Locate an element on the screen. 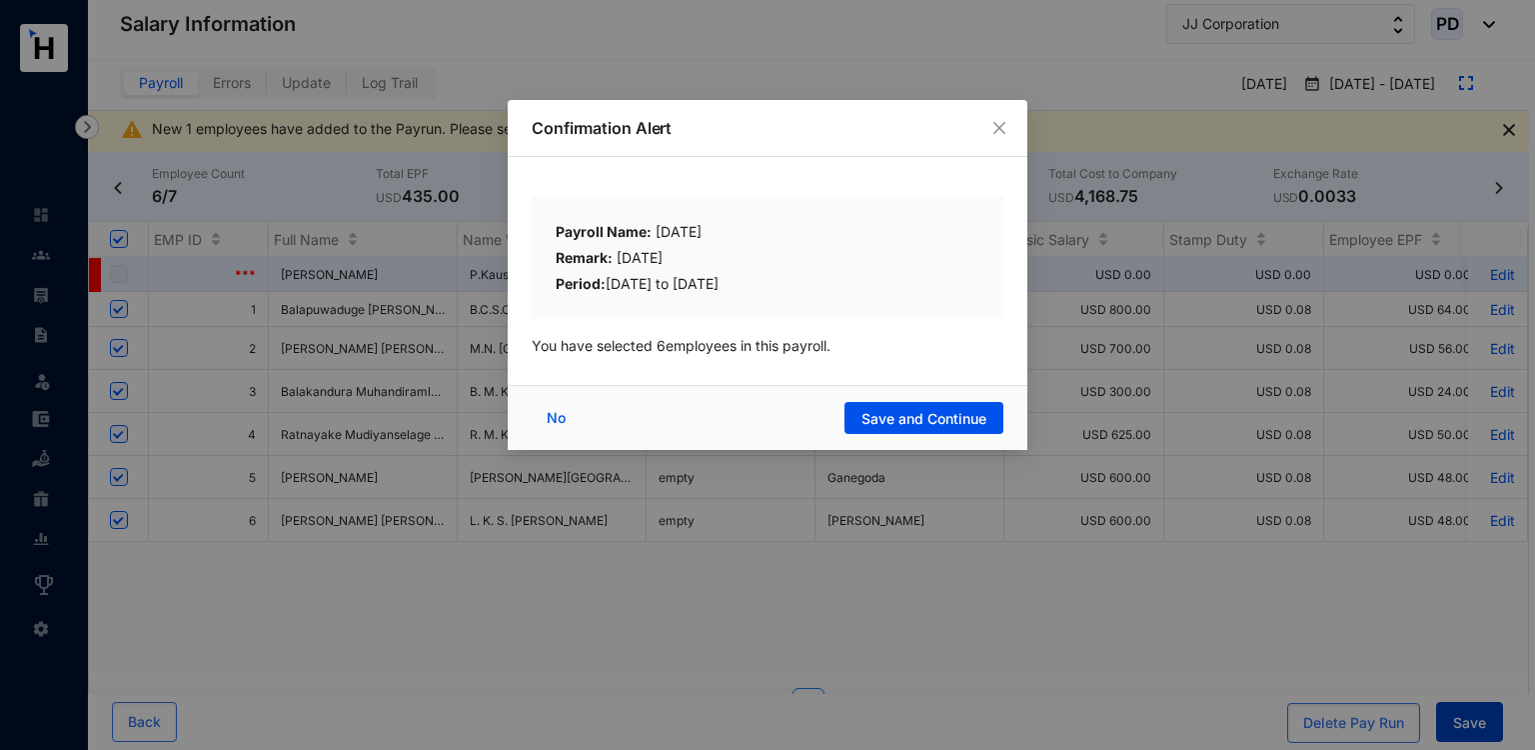  b: Payroll Name: is located at coordinates (604, 231).